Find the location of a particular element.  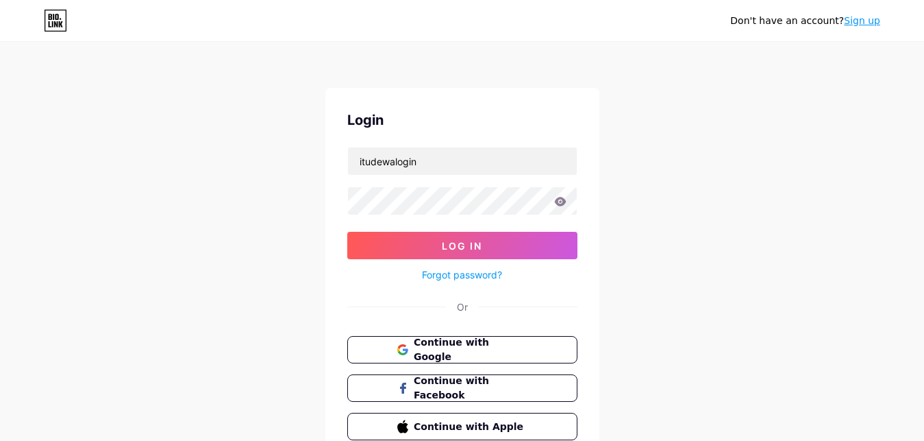

a: Continue with Google is located at coordinates (463, 349).